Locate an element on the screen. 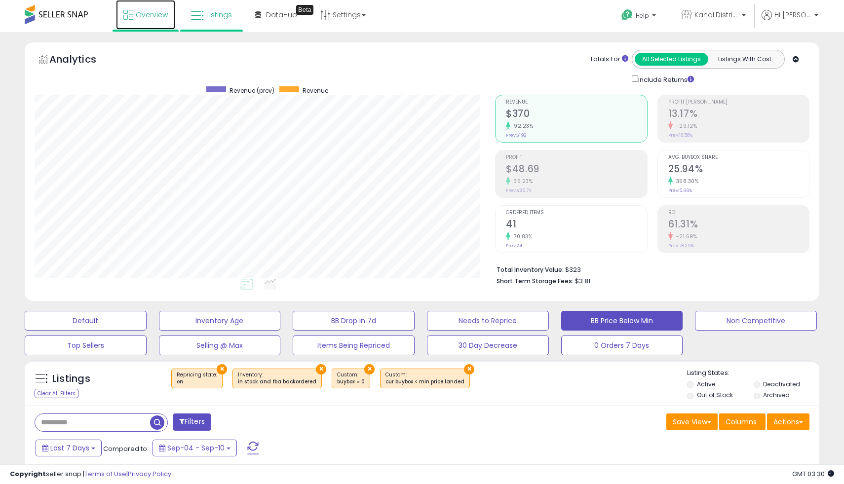  div: Include Returns is located at coordinates (665, 79).